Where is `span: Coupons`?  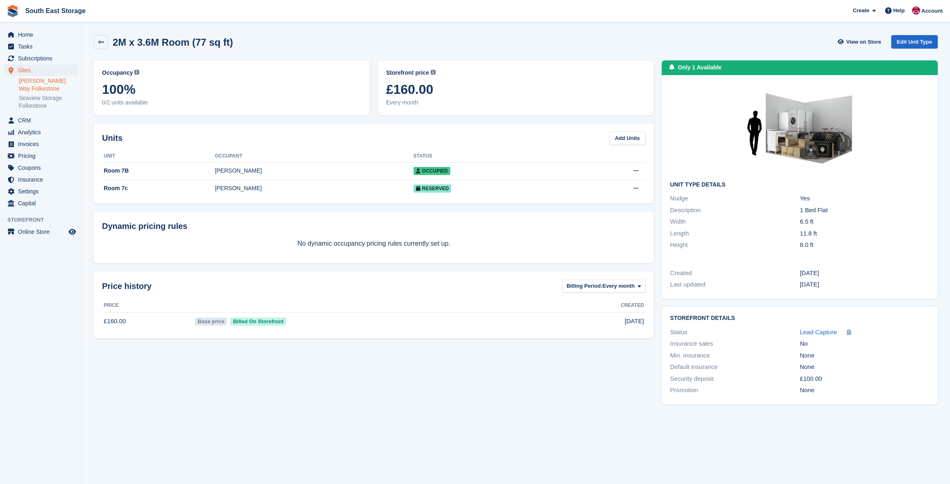 span: Coupons is located at coordinates (42, 168).